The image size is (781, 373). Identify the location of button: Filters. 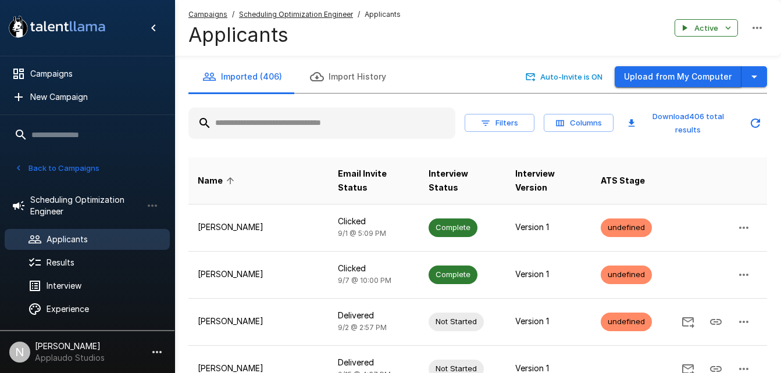
(499, 123).